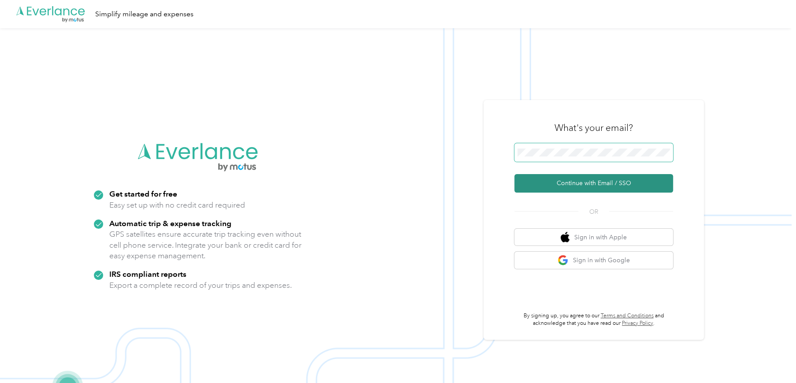  Describe the element at coordinates (565, 237) in the screenshot. I see `img: apple logo` at that location.